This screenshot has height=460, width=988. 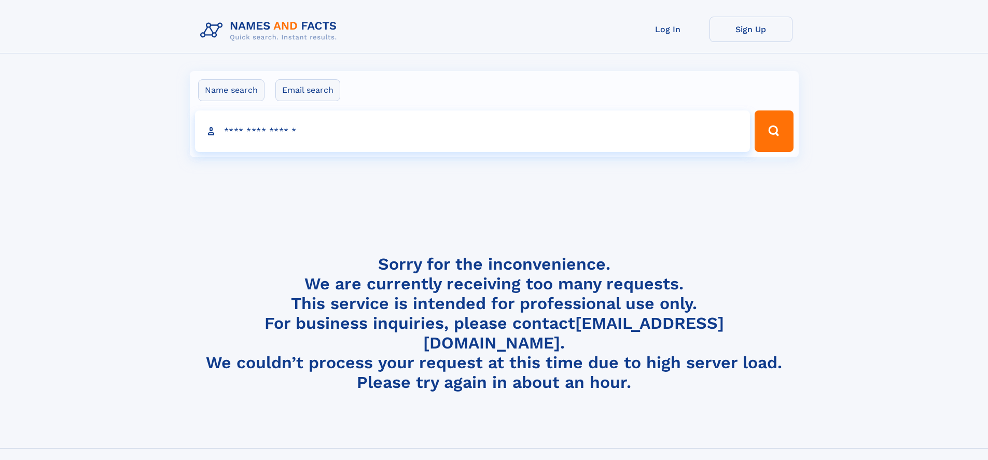 I want to click on input: search input, so click(x=473, y=131).